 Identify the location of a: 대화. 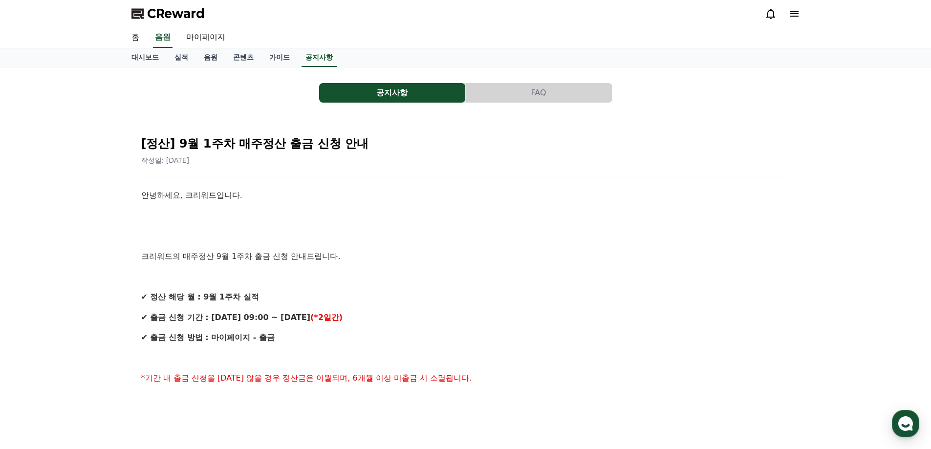
(95, 322).